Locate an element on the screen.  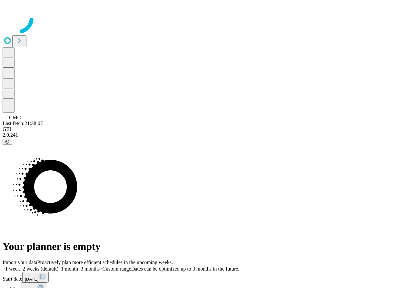
span: 2 weeks (default) is located at coordinates (40, 268).